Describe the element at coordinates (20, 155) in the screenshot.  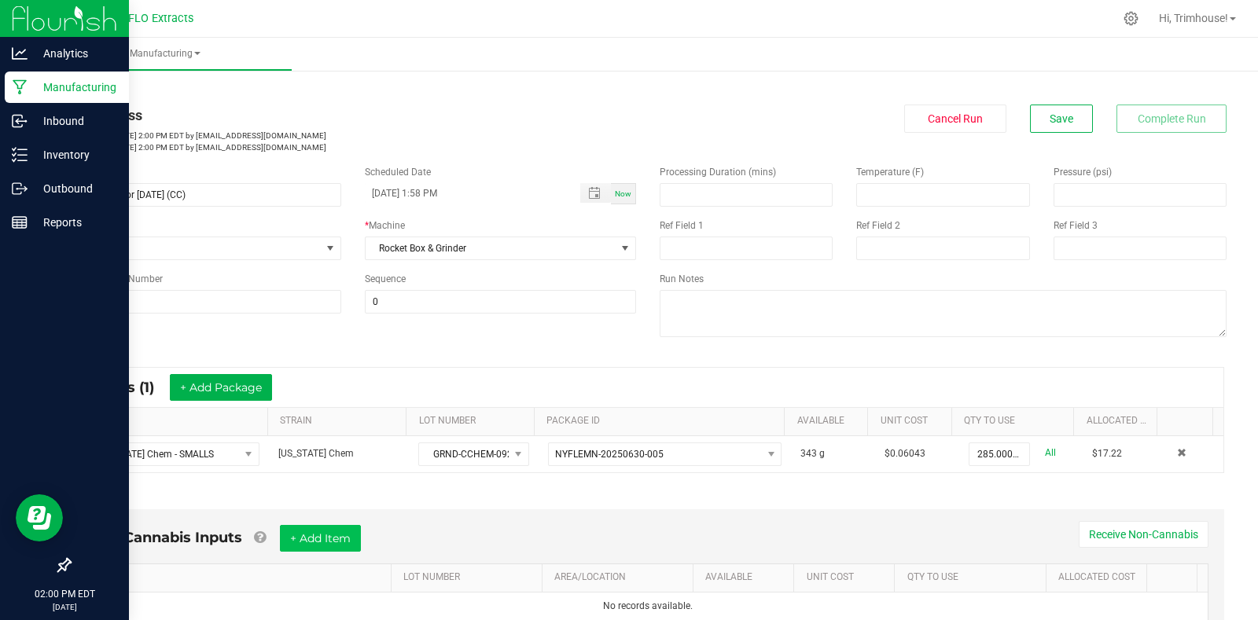
I see `inline-svg: Inventory` at that location.